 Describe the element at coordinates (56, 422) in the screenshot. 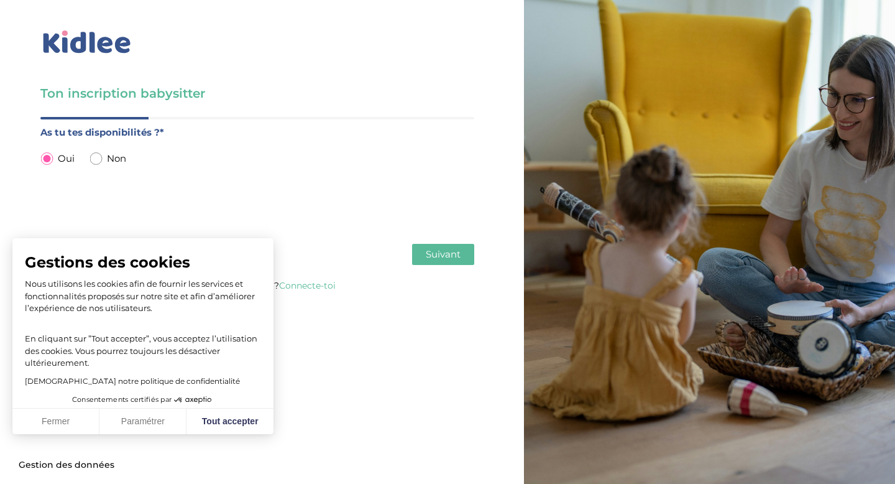

I see `button: Fermer` at that location.